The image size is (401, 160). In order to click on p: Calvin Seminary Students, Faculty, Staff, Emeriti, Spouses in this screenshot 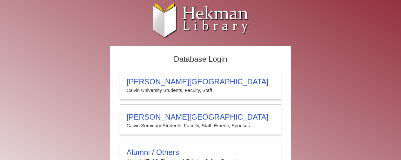, I will do `click(201, 125)`.